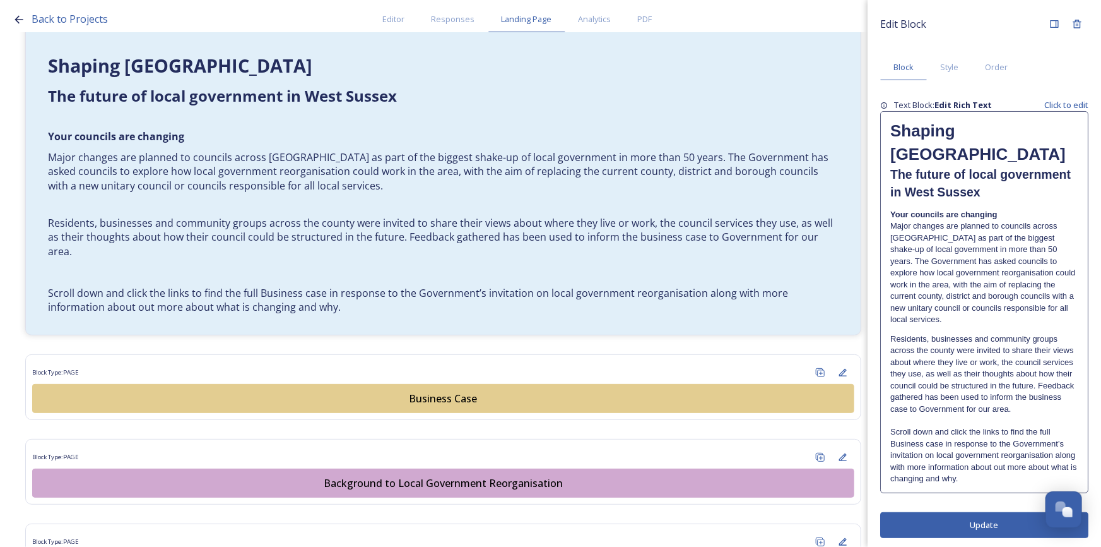 Image resolution: width=1101 pixels, height=547 pixels. I want to click on button: Update, so click(984, 524).